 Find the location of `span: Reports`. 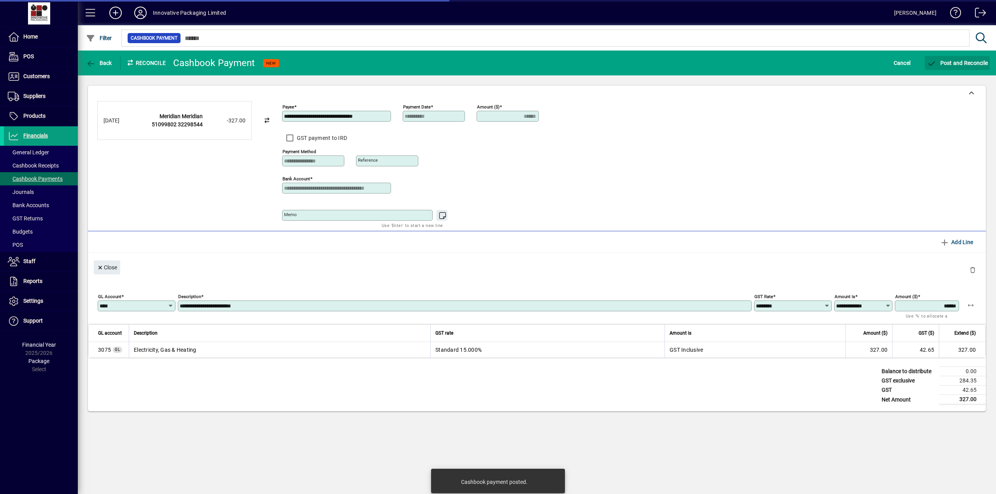

span: Reports is located at coordinates (33, 281).